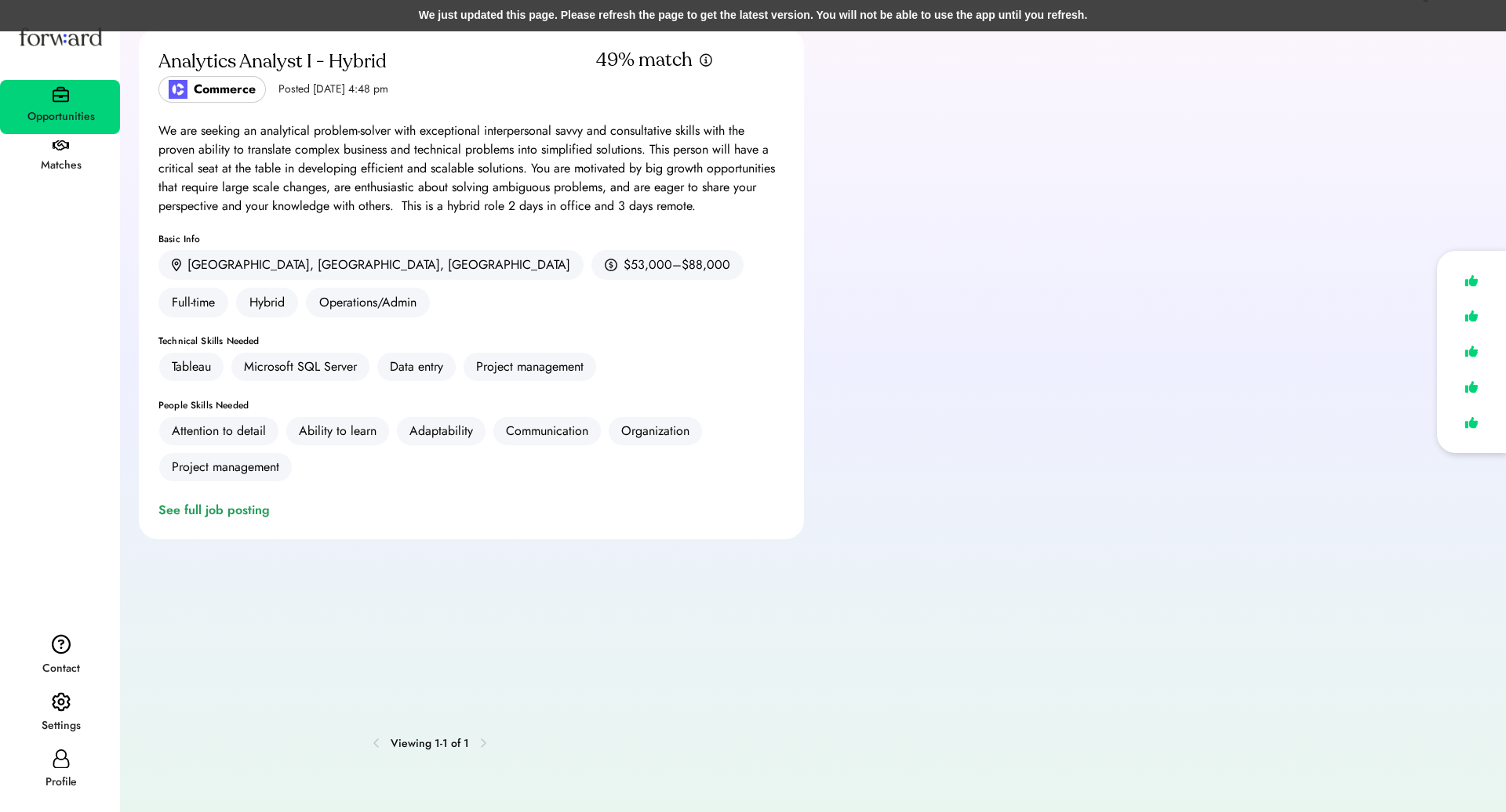 The image size is (1506, 812). I want to click on div: Technical Skills Needed, so click(471, 341).